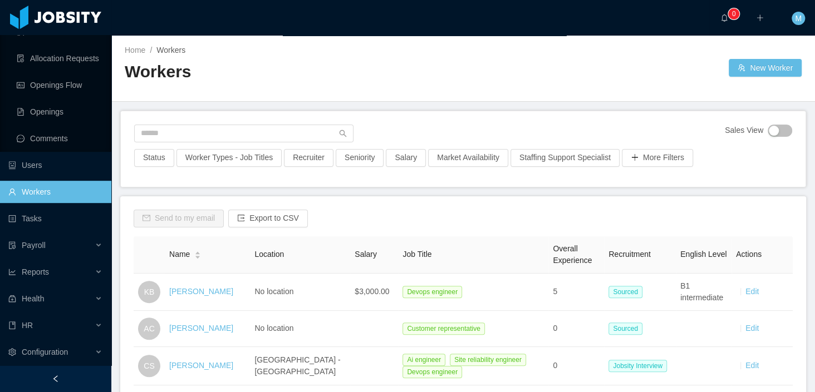 The height and width of the screenshot is (392, 815). What do you see at coordinates (629, 254) in the screenshot?
I see `span: Recruitment` at bounding box center [629, 254].